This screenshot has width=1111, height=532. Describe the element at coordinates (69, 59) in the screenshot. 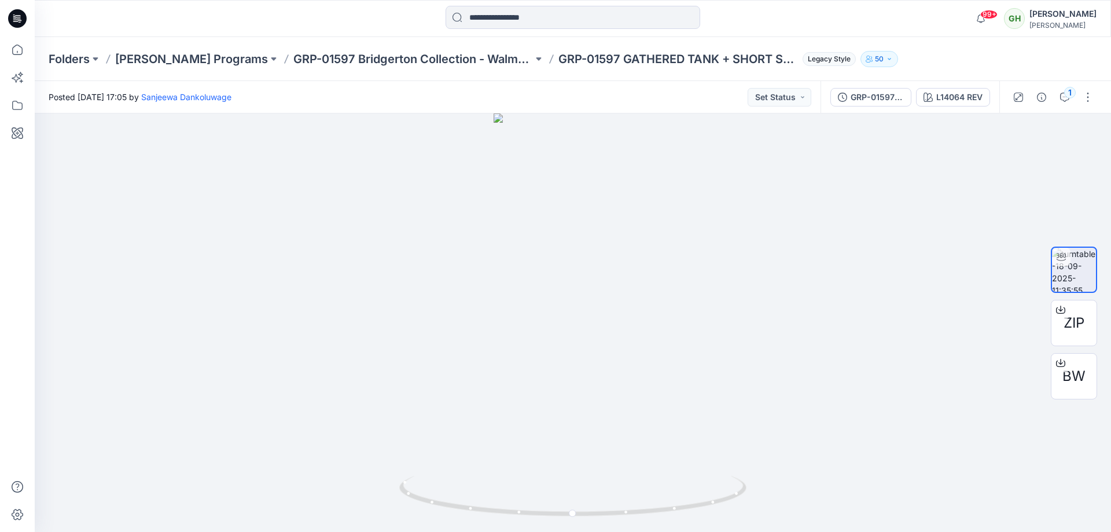

I see `p: Folders` at that location.